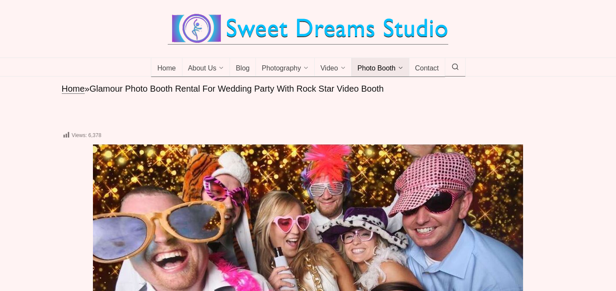  What do you see at coordinates (285, 67) in the screenshot?
I see `a: Photography` at bounding box center [285, 67].